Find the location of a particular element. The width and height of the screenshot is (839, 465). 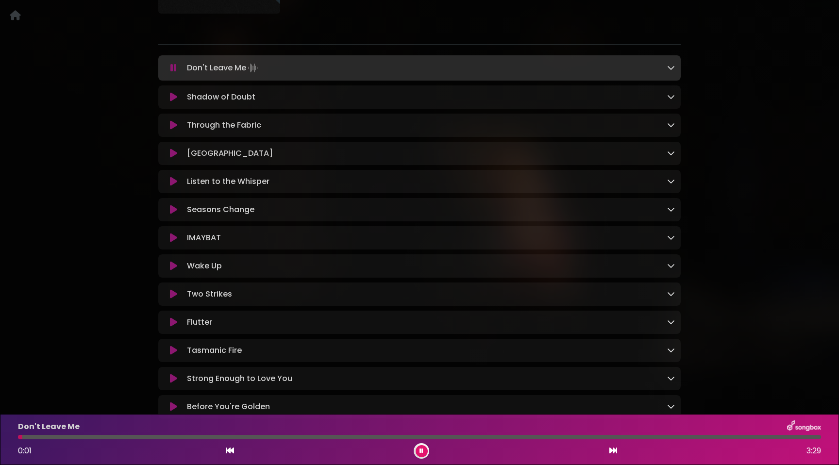

p: Before You're Golden is located at coordinates (228, 407).